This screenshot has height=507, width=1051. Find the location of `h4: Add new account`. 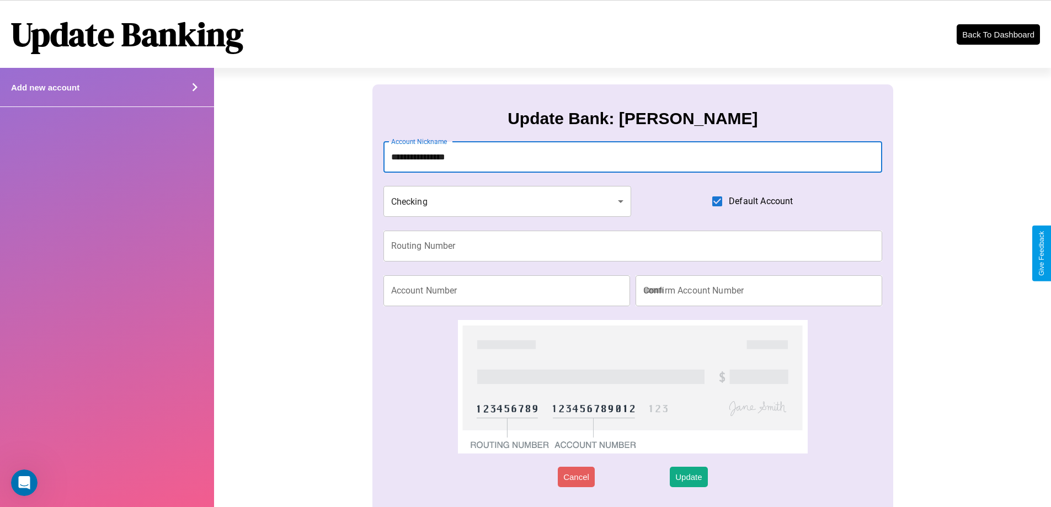

h4: Add new account is located at coordinates (45, 87).